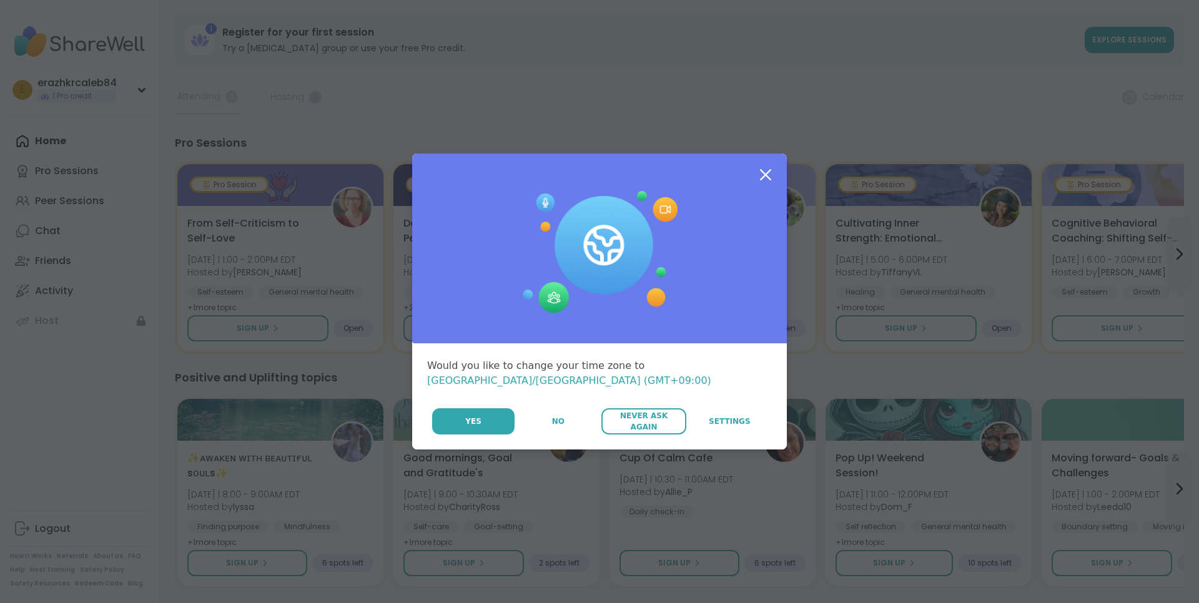 The width and height of the screenshot is (1199, 603). I want to click on button: No, so click(557, 421).